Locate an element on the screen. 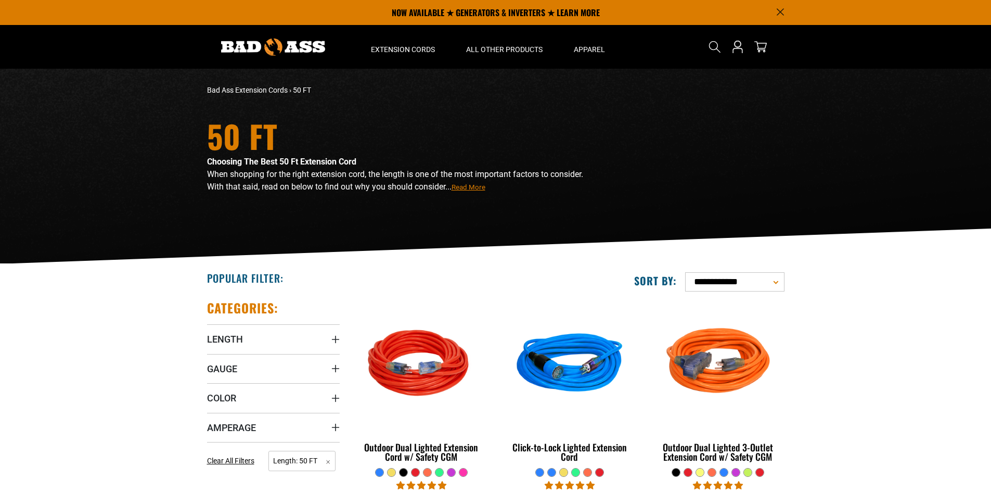 The image size is (991, 492). summary: Apparel is located at coordinates (590, 47).